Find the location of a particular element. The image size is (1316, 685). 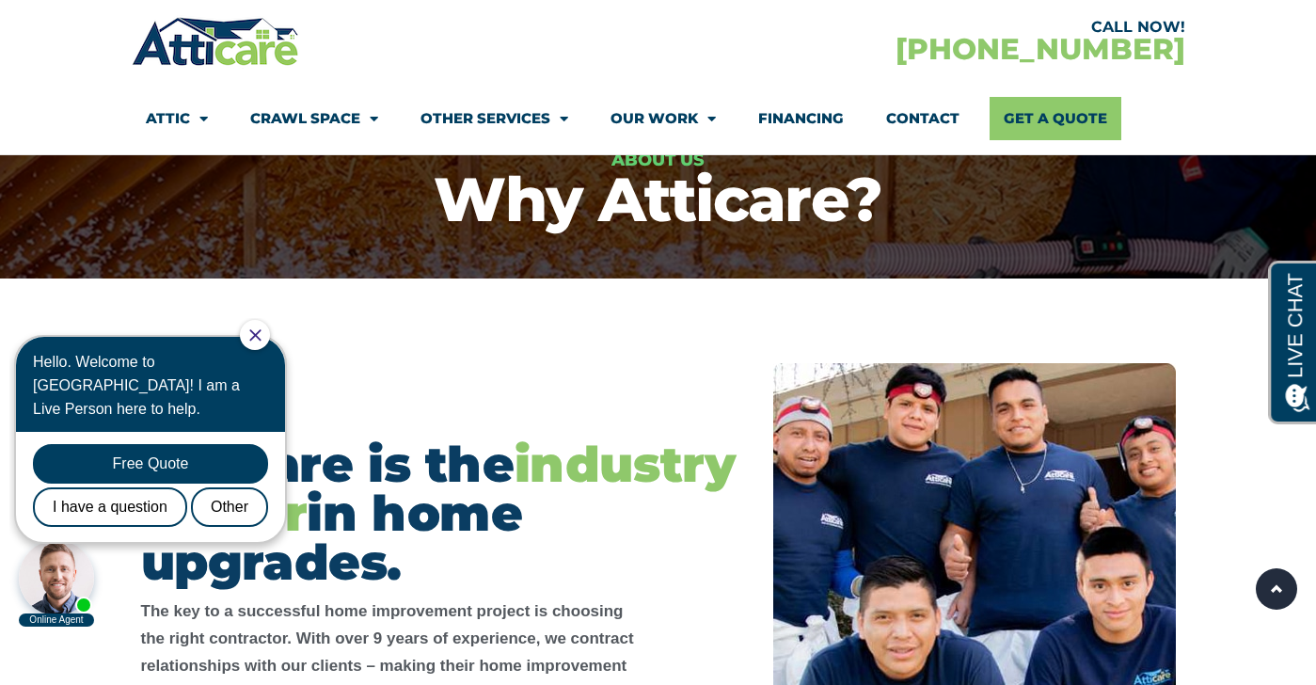

div: Online Agent is located at coordinates (47, 302).